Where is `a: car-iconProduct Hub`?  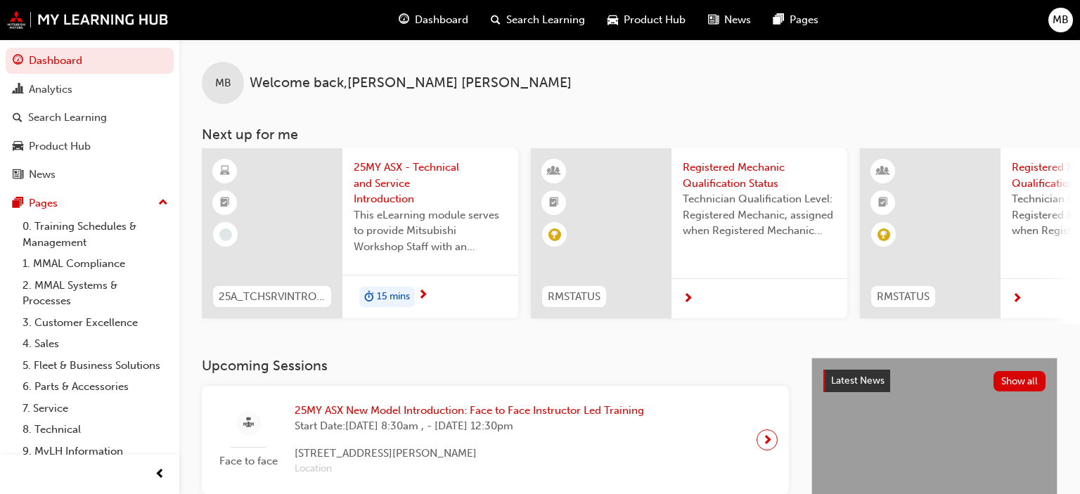
a: car-iconProduct Hub is located at coordinates (646, 20).